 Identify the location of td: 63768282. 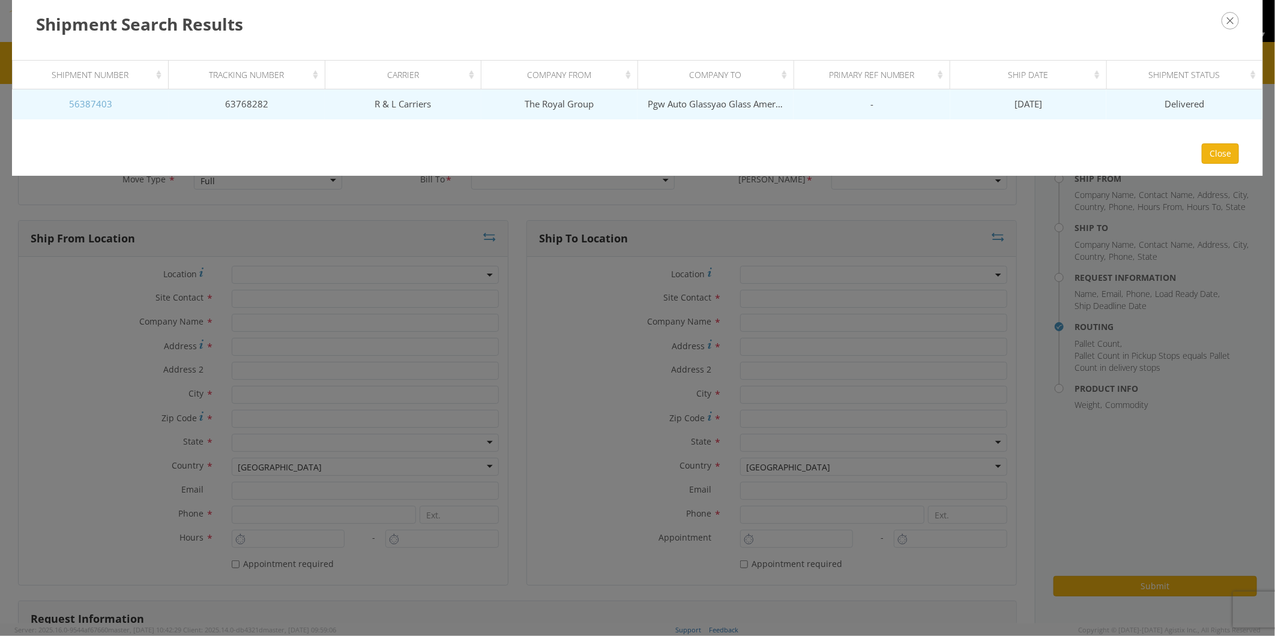
(247, 104).